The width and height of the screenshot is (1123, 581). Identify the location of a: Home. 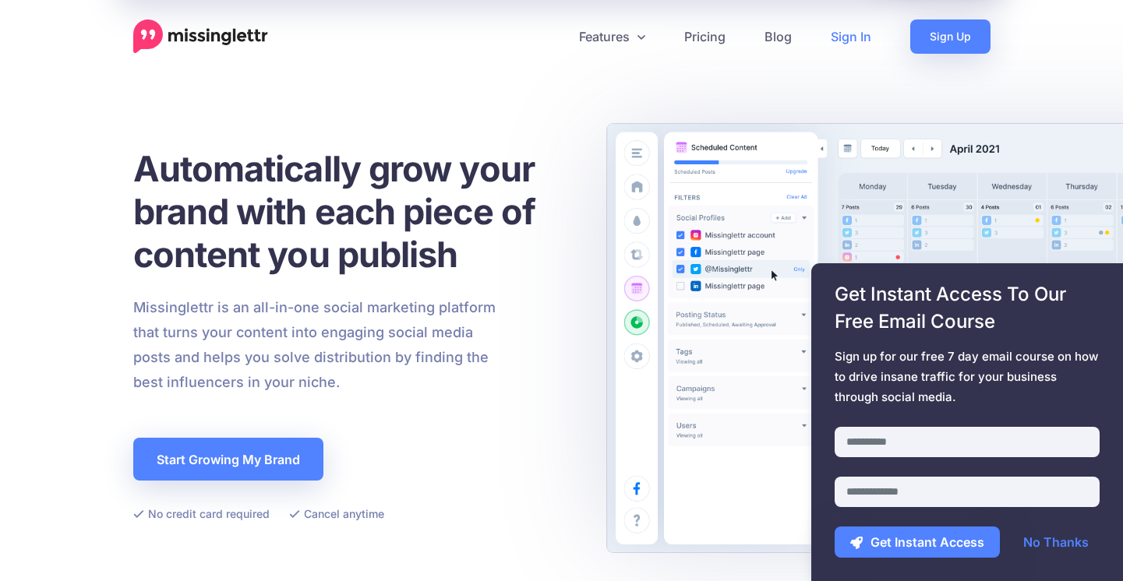
(200, 37).